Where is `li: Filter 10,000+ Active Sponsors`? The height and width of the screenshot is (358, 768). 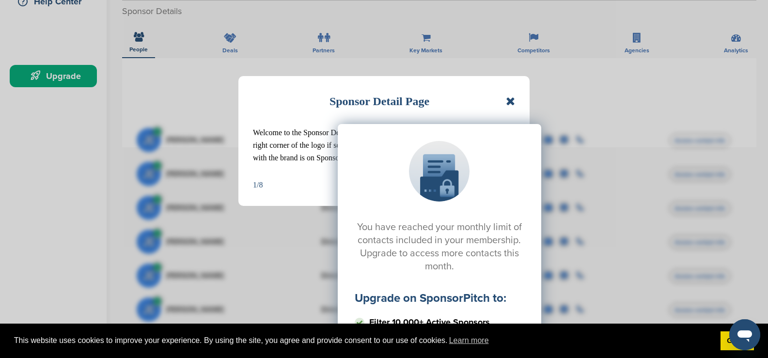
li: Filter 10,000+ Active Sponsors is located at coordinates (440, 322).